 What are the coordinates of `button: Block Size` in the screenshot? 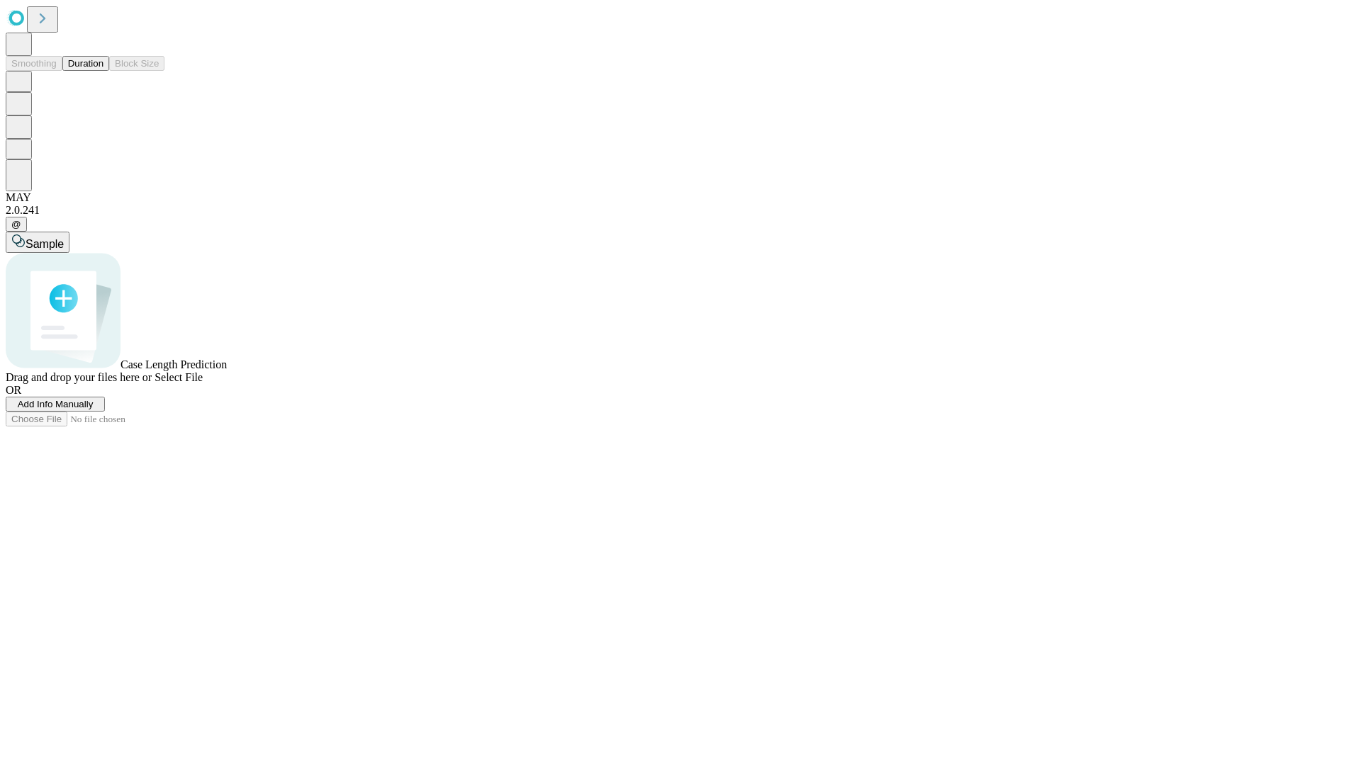 It's located at (137, 63).